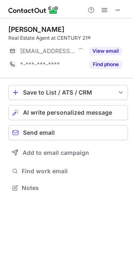 This screenshot has height=267, width=133. I want to click on div: Save to List / ATS / CRM, so click(68, 93).